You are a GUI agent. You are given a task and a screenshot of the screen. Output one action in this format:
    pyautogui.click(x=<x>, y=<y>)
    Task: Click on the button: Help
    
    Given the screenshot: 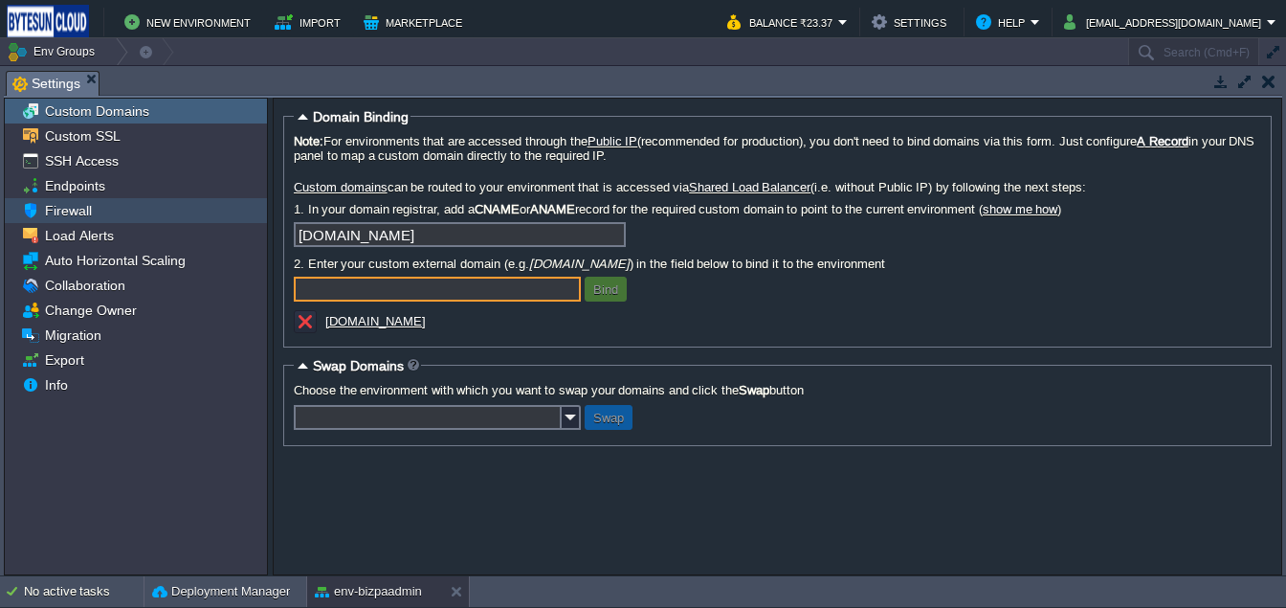 What is the action you would take?
    pyautogui.click(x=1003, y=22)
    